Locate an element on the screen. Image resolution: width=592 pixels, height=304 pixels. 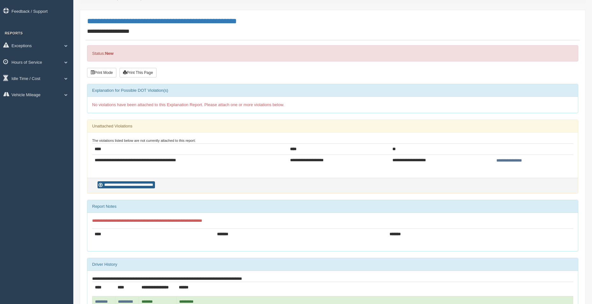
button: Print Mode is located at coordinates (102, 73).